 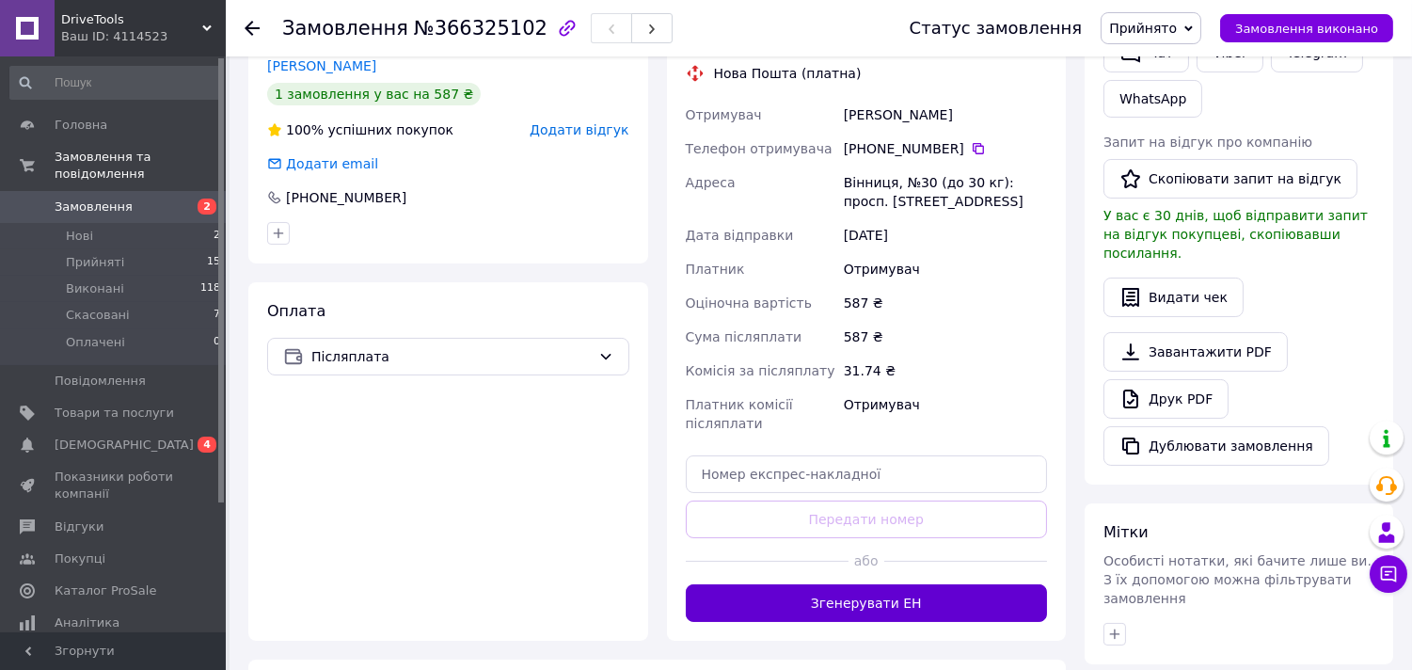 I want to click on span: Післяплата, so click(x=451, y=357).